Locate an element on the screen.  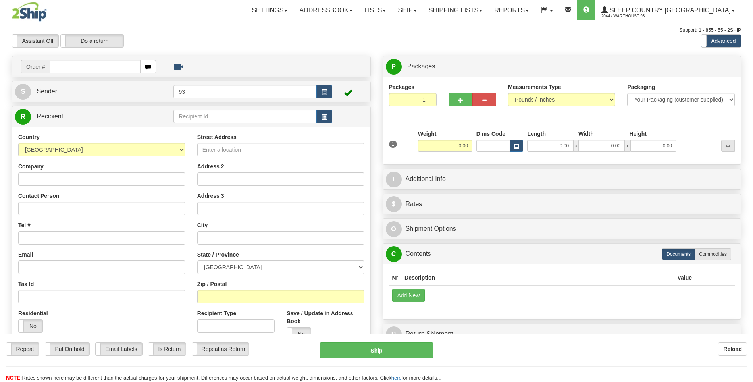
a: RReturn Shipment is located at coordinates (562, 334).